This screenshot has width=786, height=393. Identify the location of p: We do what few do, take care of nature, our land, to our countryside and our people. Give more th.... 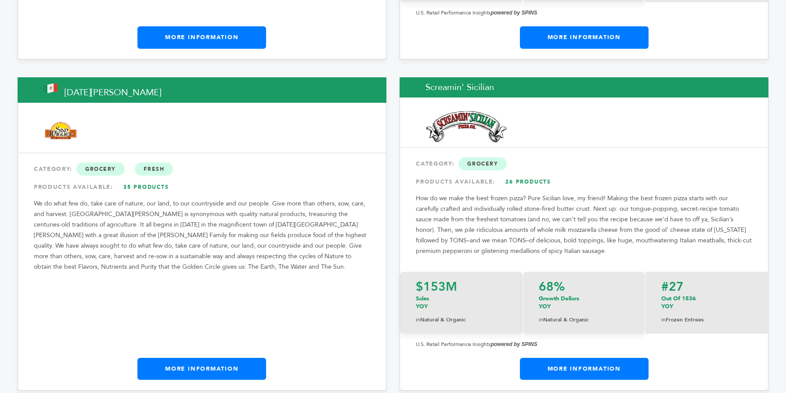
(202, 235).